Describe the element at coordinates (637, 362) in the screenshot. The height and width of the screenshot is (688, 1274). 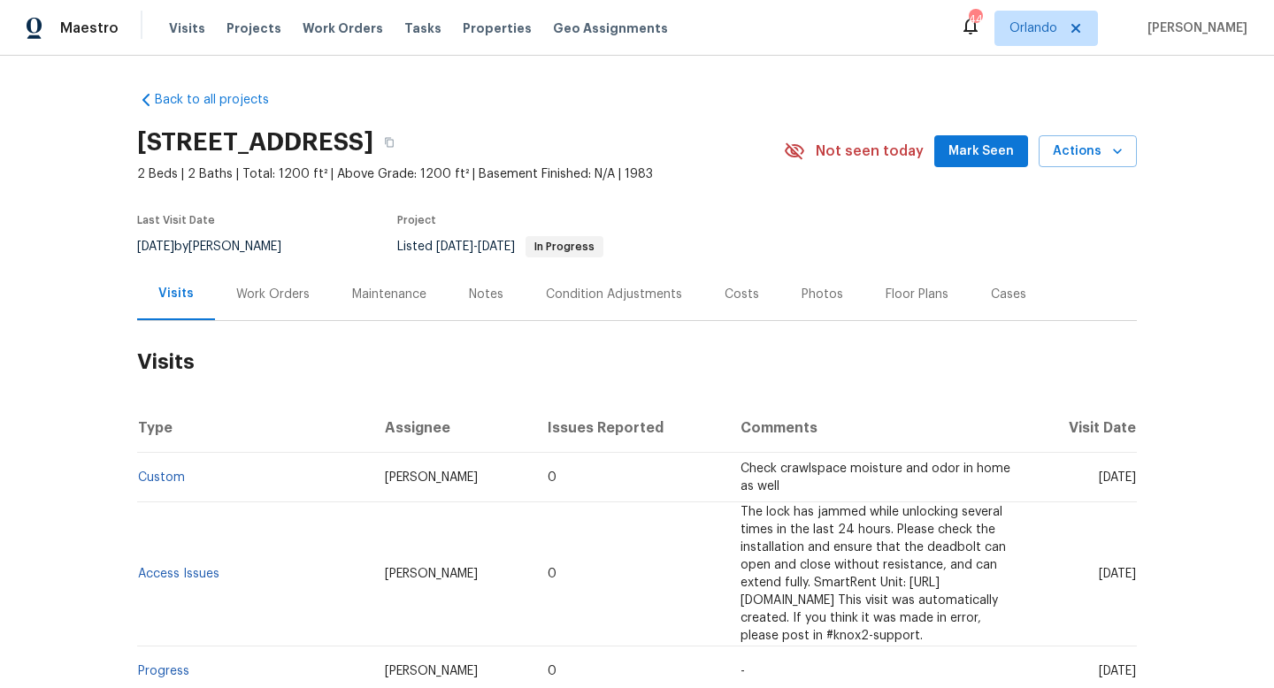
I see `h2: Visits` at that location.